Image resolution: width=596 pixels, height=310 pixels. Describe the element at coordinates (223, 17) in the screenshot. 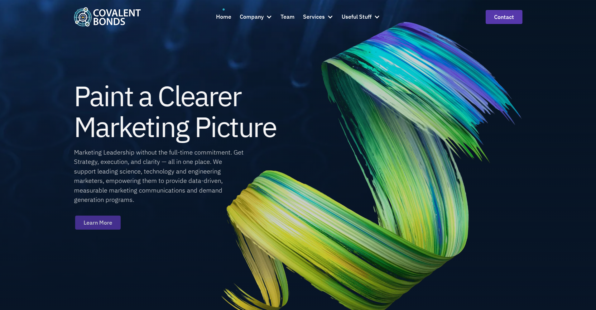

I see `div: Home` at that location.